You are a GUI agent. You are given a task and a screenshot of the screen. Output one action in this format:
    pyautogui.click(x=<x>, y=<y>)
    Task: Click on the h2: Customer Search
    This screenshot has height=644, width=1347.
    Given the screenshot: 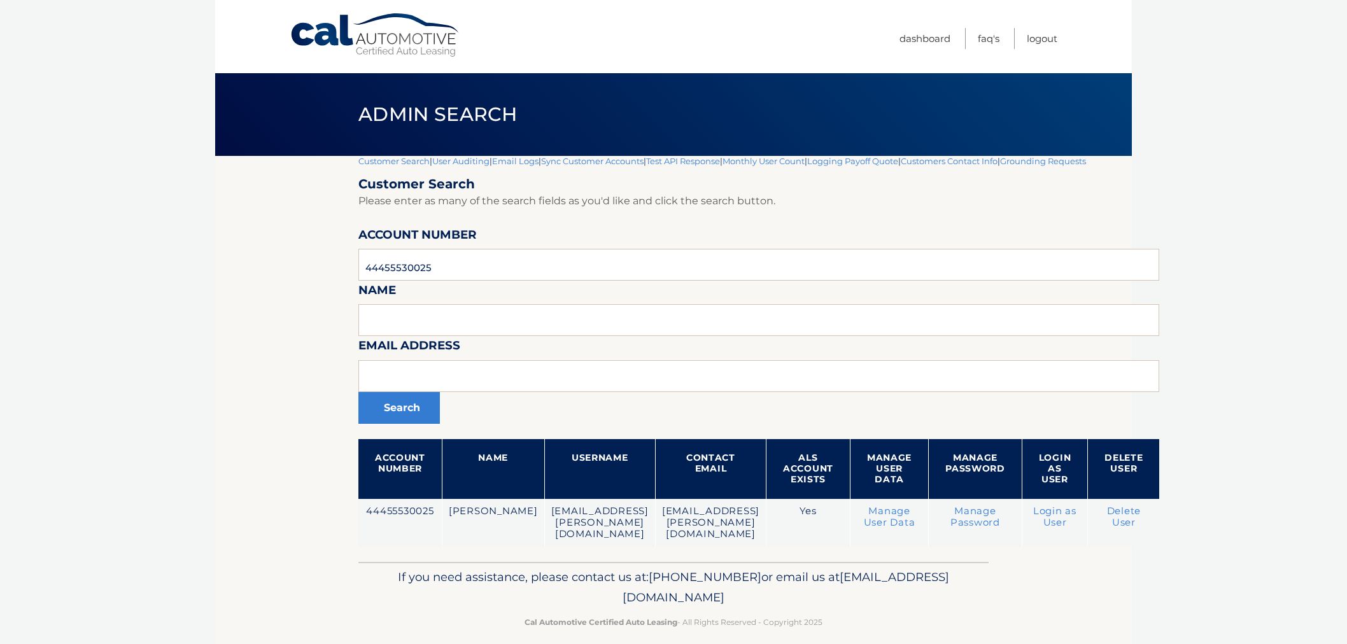 What is the action you would take?
    pyautogui.click(x=759, y=184)
    